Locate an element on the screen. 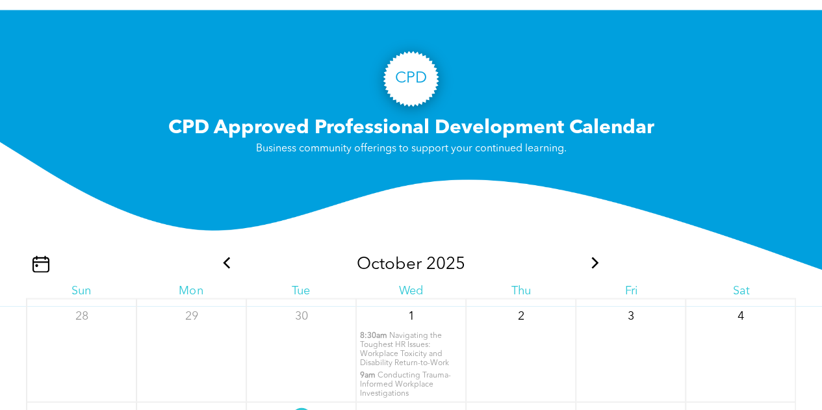  div: Wed is located at coordinates (411, 291).